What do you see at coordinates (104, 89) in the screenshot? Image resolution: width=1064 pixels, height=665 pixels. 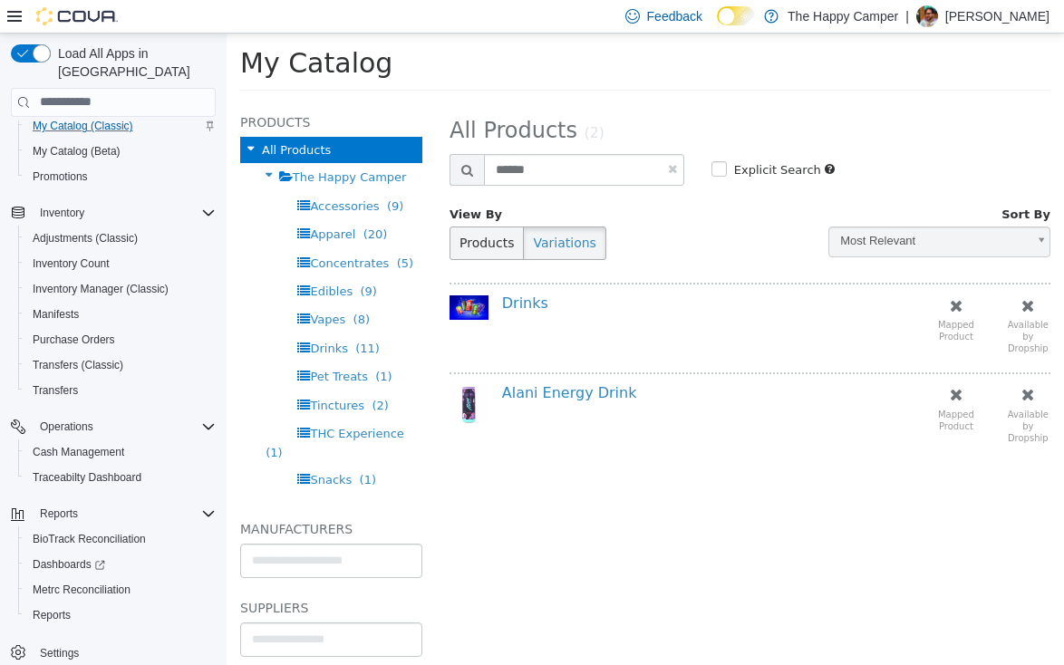 I see `h5: Products` at bounding box center [104, 89].